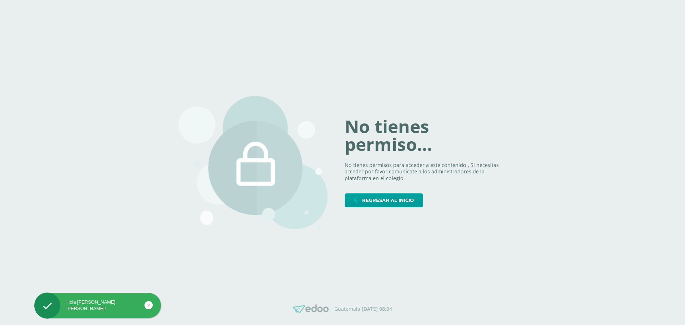 Image resolution: width=685 pixels, height=325 pixels. I want to click on h1: No tienes permiso..., so click(425, 135).